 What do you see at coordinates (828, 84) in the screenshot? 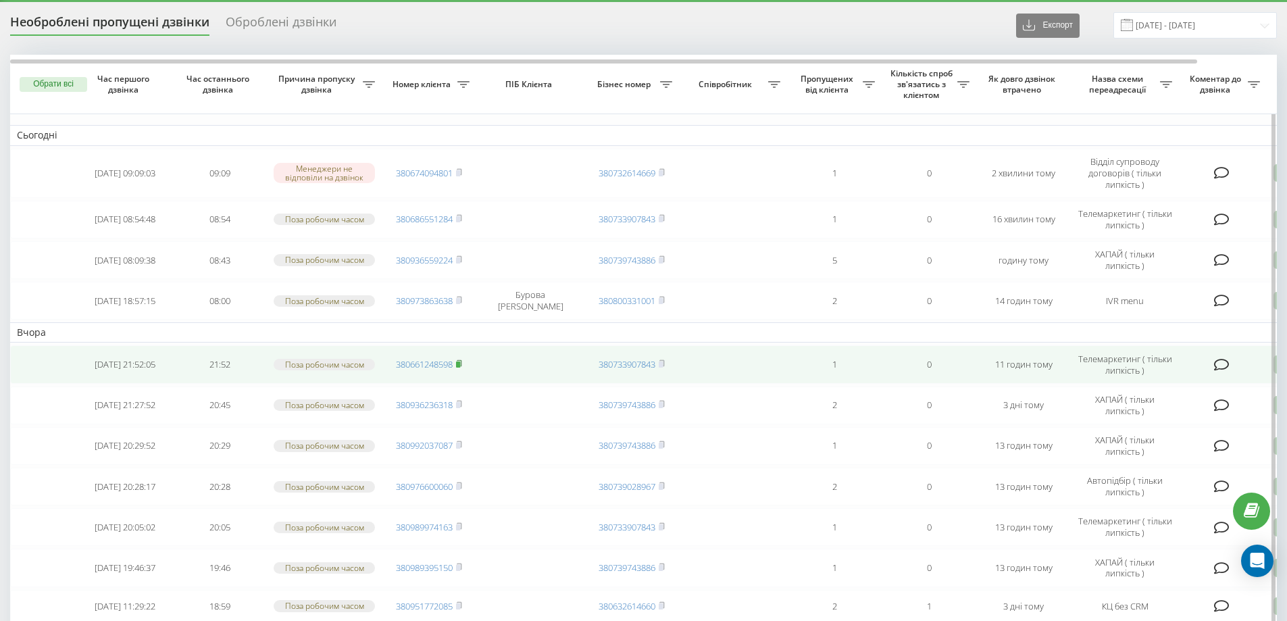
I see `span: Пропущених від клієнта` at bounding box center [828, 84].